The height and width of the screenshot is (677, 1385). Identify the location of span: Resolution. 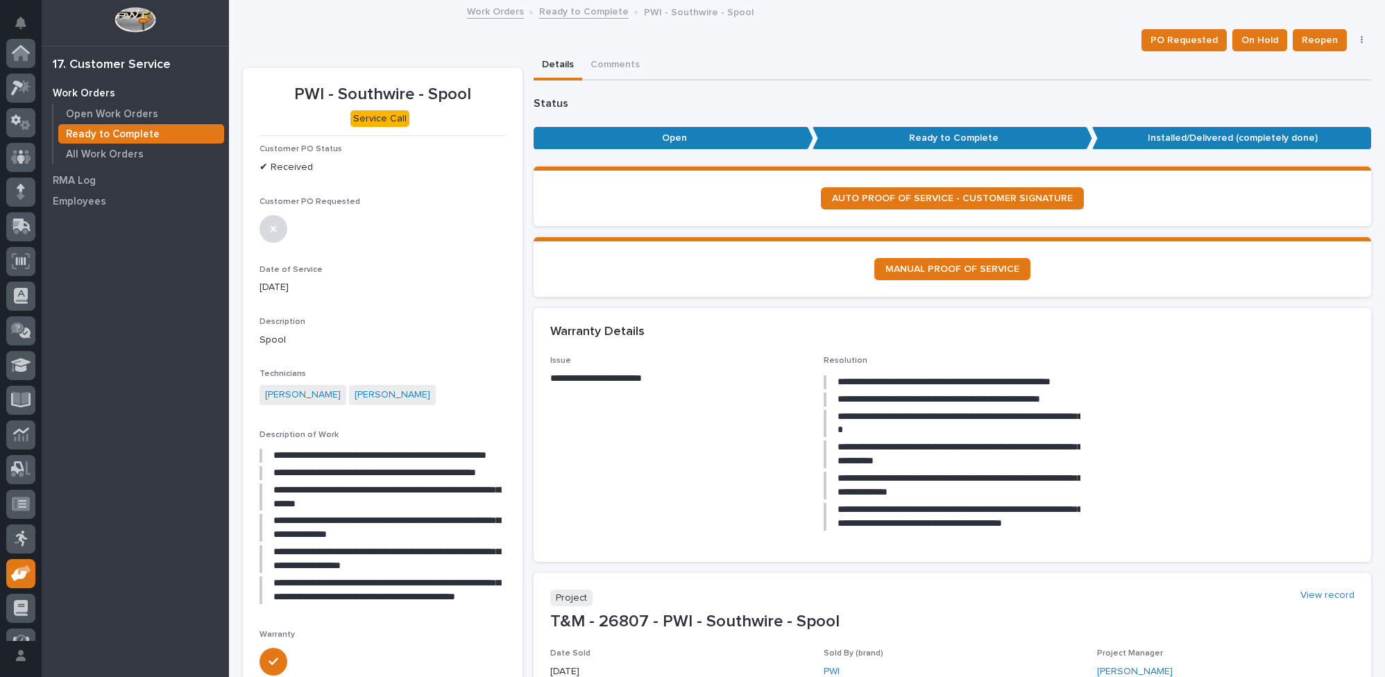
(845, 361).